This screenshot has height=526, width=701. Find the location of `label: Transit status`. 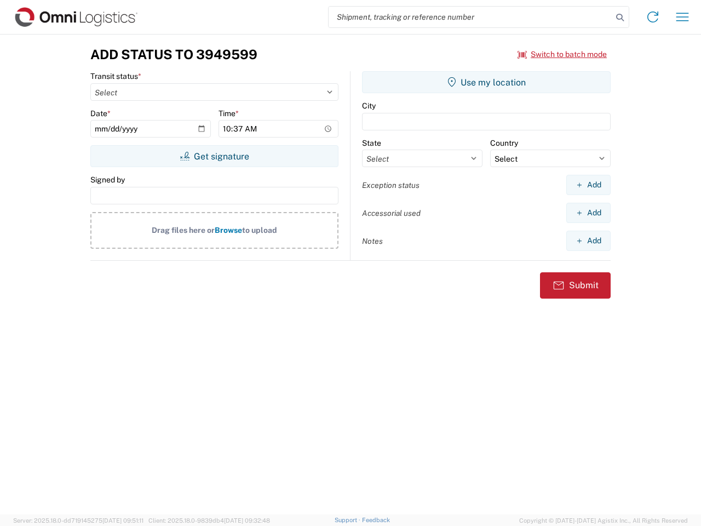

label: Transit status is located at coordinates (116, 76).